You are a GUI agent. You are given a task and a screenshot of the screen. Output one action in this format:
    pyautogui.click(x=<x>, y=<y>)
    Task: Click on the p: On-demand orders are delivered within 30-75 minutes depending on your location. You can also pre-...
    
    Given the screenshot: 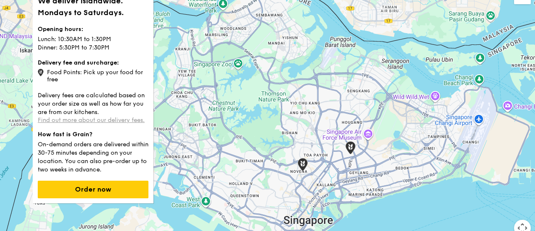 What is the action you would take?
    pyautogui.click(x=93, y=156)
    